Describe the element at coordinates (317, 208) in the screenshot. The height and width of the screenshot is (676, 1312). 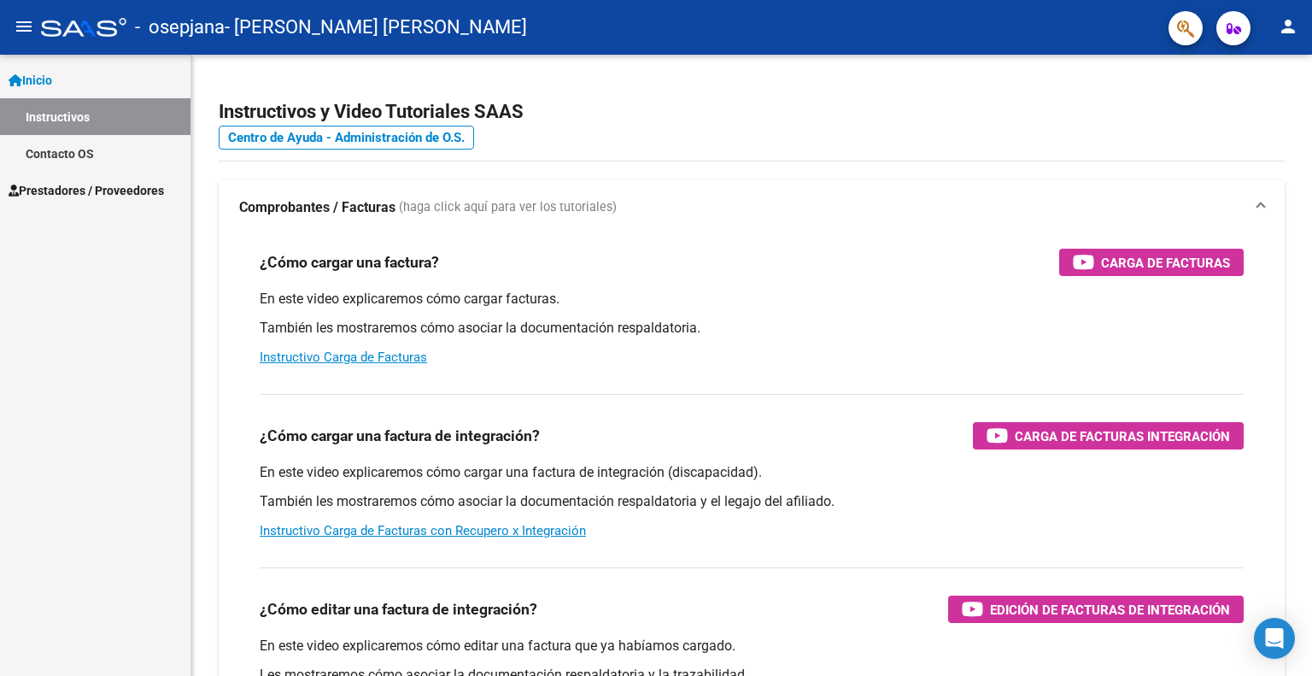
I see `strong: Comprobantes / Facturas` at that location.